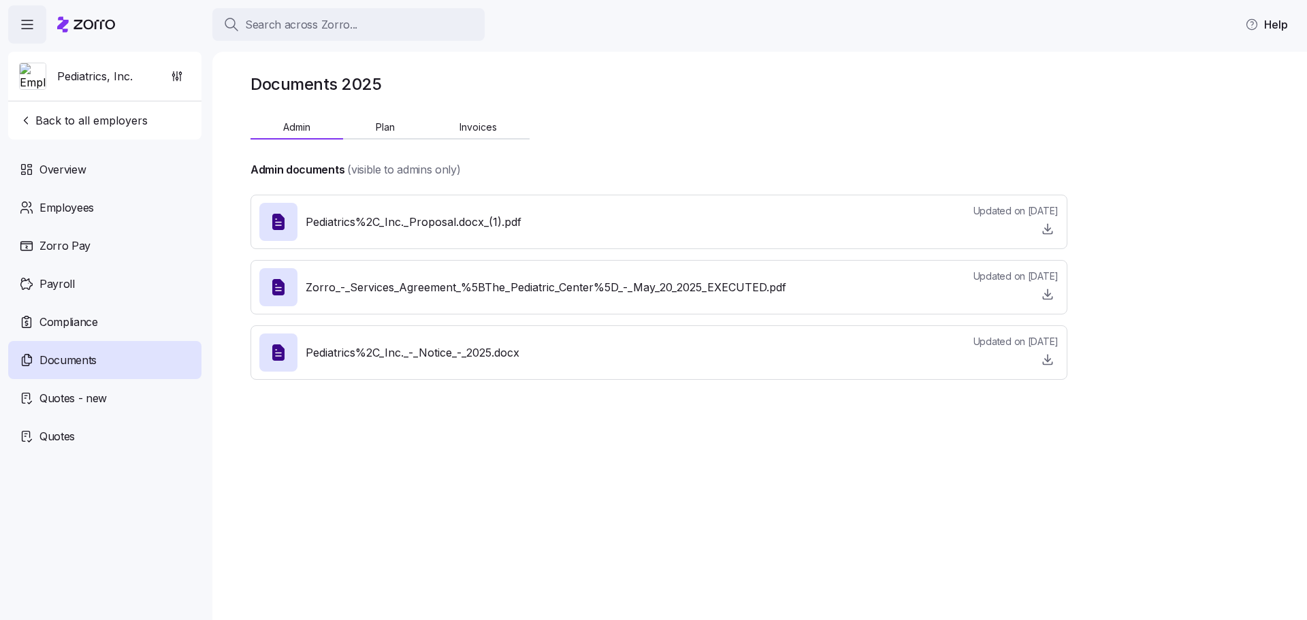 The width and height of the screenshot is (1307, 620). What do you see at coordinates (412, 353) in the screenshot?
I see `span: Pediatrics%2C_Inc._-_Notice_-_2025.docx` at bounding box center [412, 353].